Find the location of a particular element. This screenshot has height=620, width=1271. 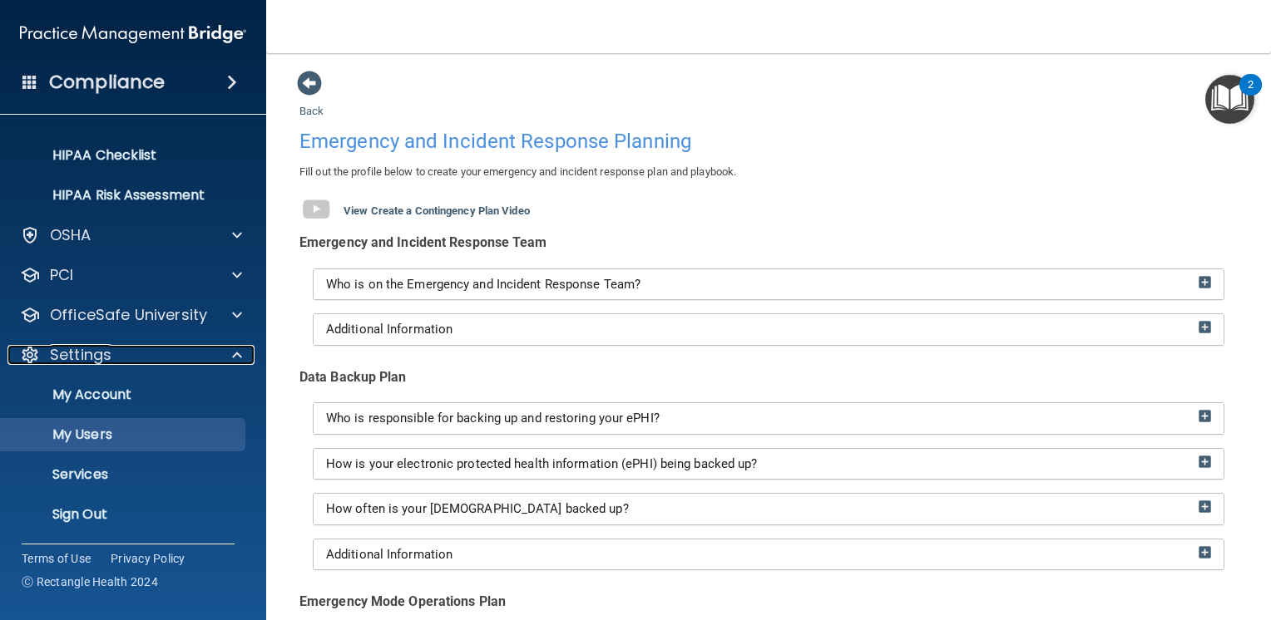

span: Ⓒ Rectangle Health 2024 is located at coordinates (90, 582).